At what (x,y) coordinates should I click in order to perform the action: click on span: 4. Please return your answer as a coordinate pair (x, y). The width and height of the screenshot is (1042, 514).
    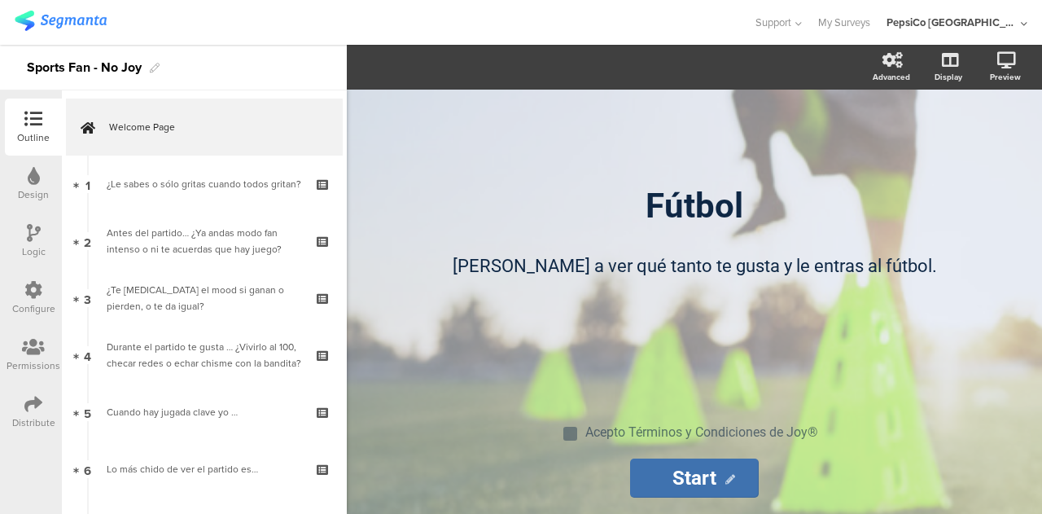
    Looking at the image, I should click on (87, 355).